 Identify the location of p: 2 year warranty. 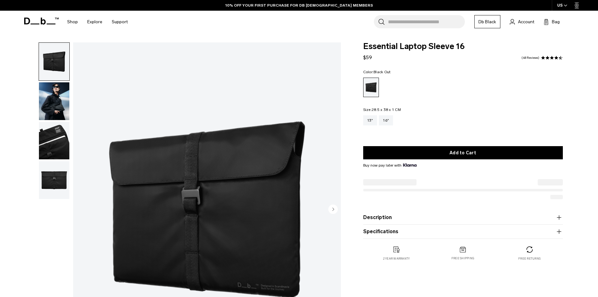
(396, 258).